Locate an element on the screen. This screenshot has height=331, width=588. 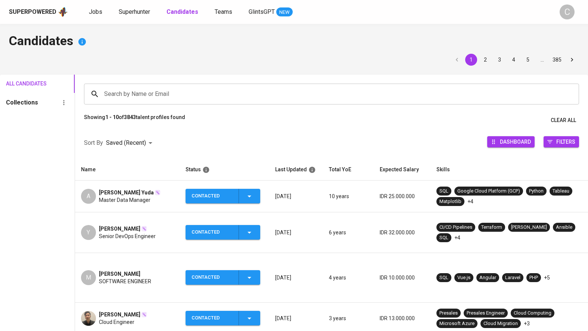
div: Matplotlib is located at coordinates (451, 202).